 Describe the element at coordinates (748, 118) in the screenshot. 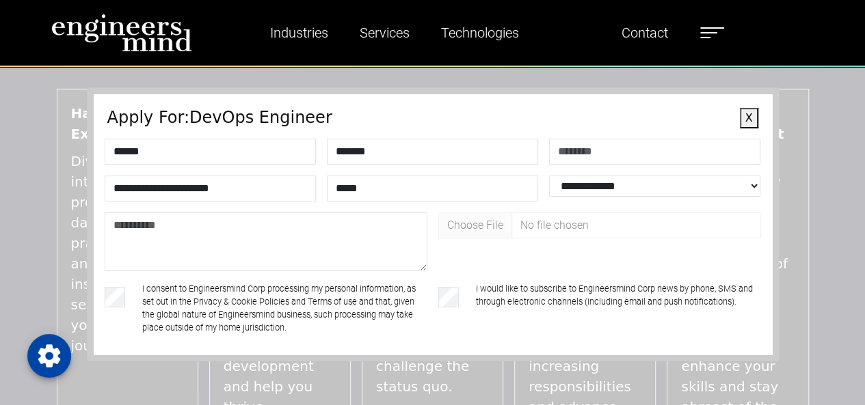

I see `button: X` at that location.